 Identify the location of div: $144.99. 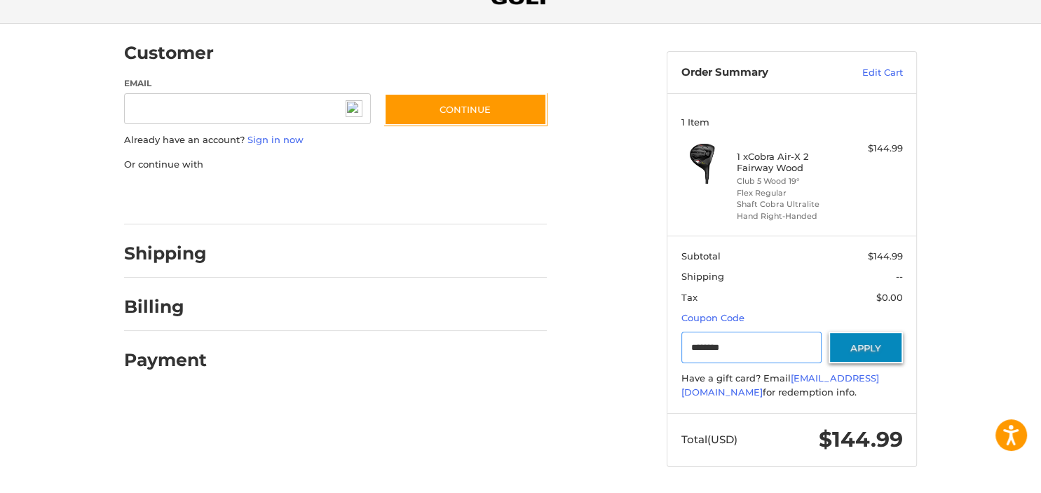
(875, 149).